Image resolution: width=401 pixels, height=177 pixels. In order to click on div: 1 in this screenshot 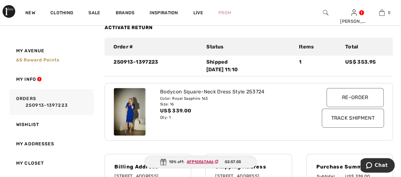, I will do `click(318, 66)`.